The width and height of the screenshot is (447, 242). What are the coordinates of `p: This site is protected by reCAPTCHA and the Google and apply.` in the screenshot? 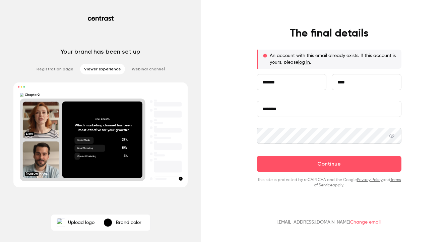 It's located at (329, 183).